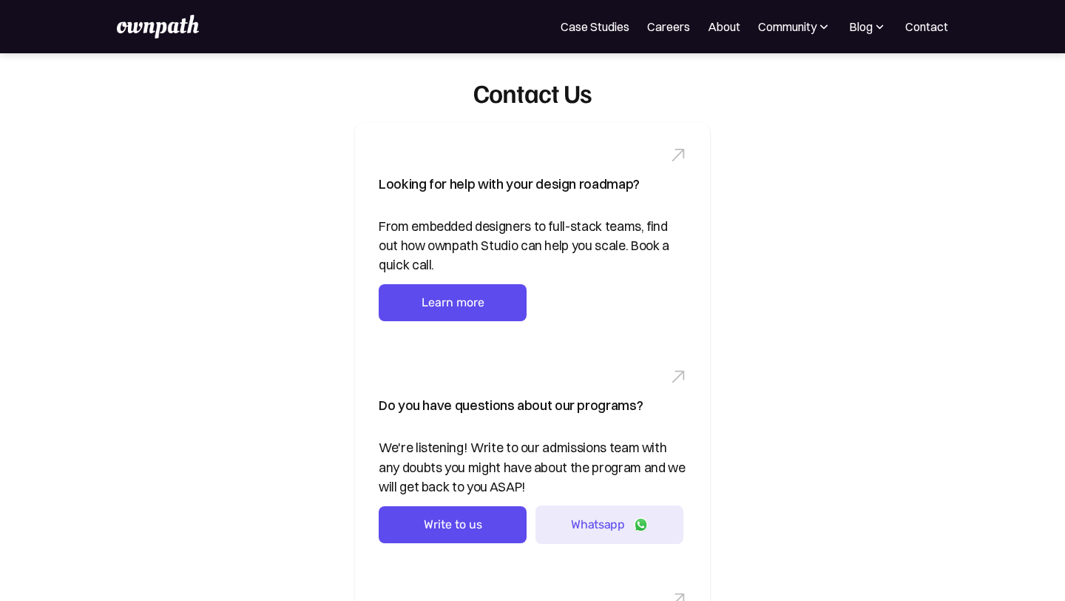 The image size is (1065, 601). I want to click on div: We're listening! Write to our admissions team with any doubts you might have about the program an..., so click(533, 467).